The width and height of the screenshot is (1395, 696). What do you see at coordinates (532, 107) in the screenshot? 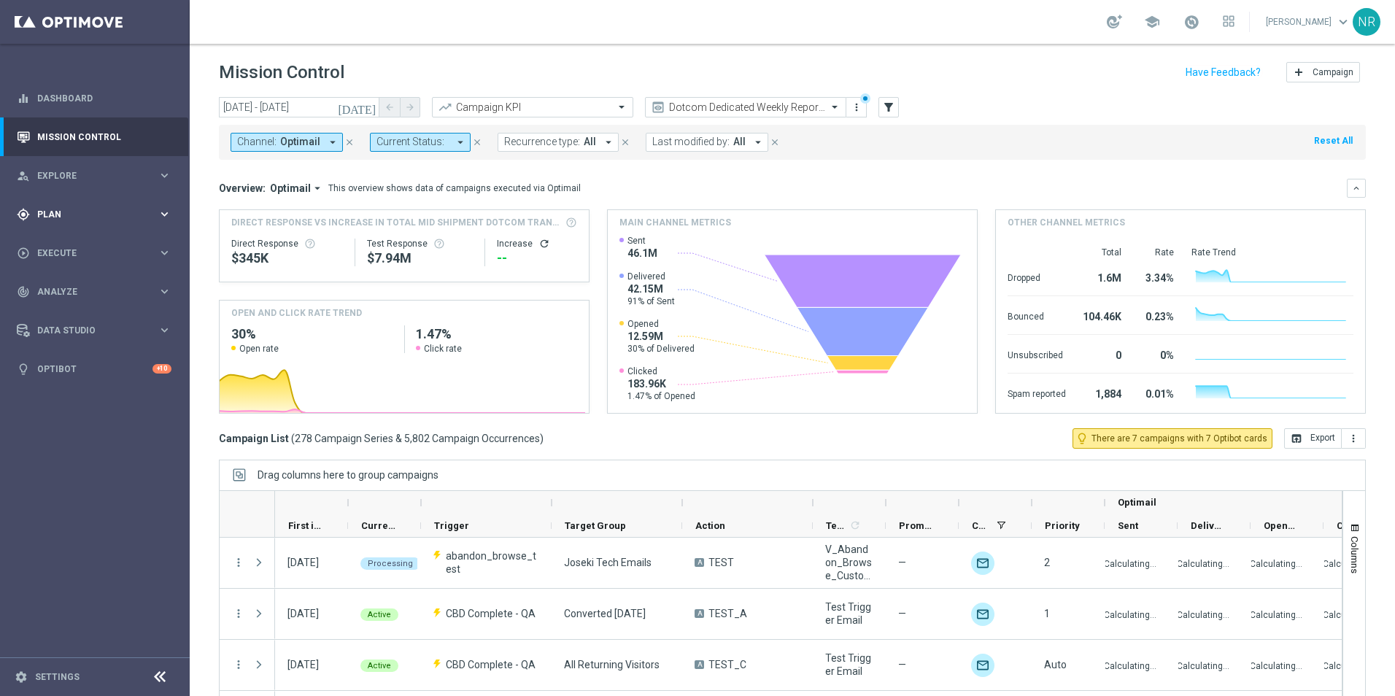
I see `ng-select: Campaign KPI` at bounding box center [532, 107].